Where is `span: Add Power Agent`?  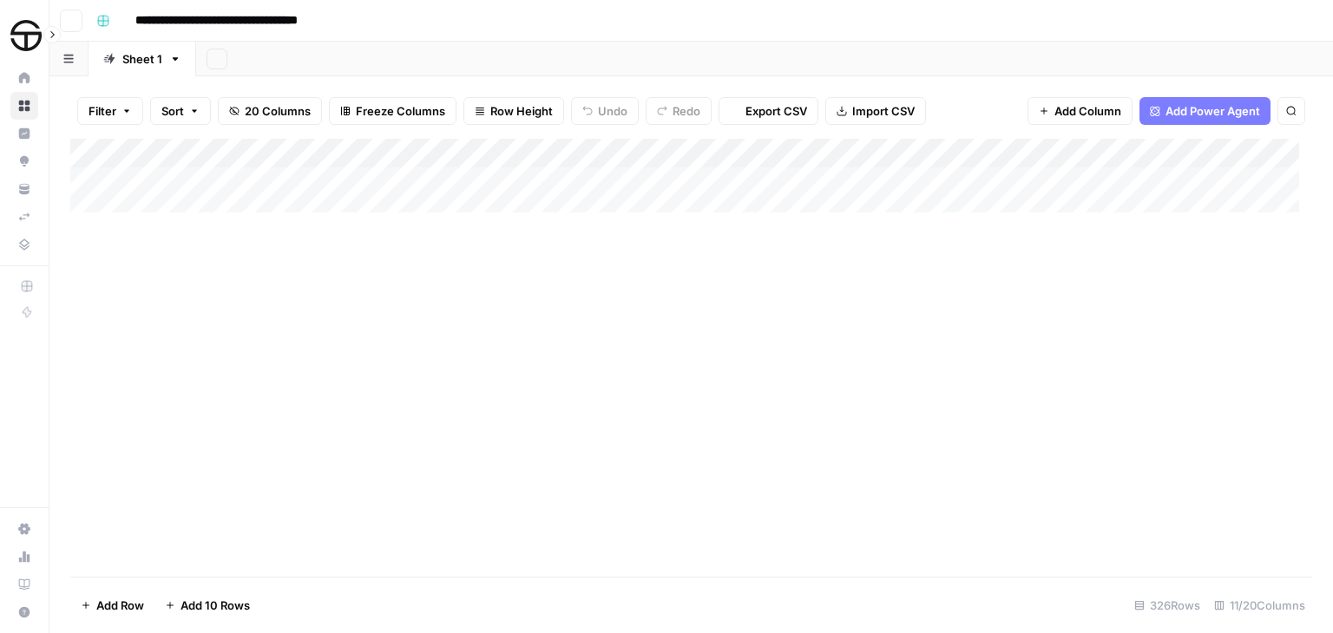
span: Add Power Agent is located at coordinates (1212, 111).